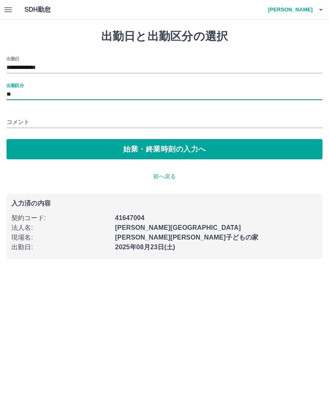  I want to click on p: 法人名 :, so click(60, 228).